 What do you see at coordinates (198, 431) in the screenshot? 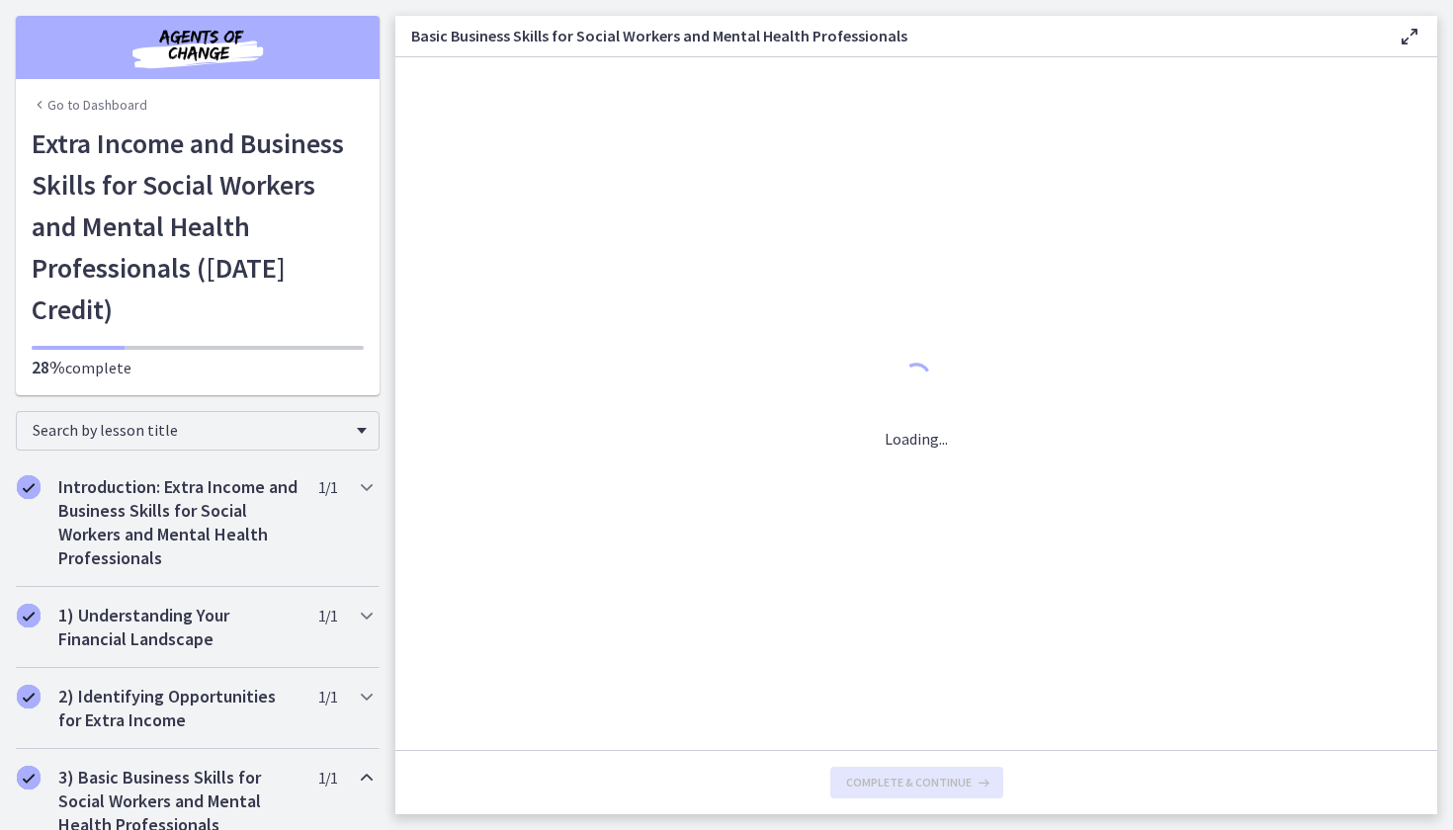
I see `div: Search by lesson title` at bounding box center [198, 431].